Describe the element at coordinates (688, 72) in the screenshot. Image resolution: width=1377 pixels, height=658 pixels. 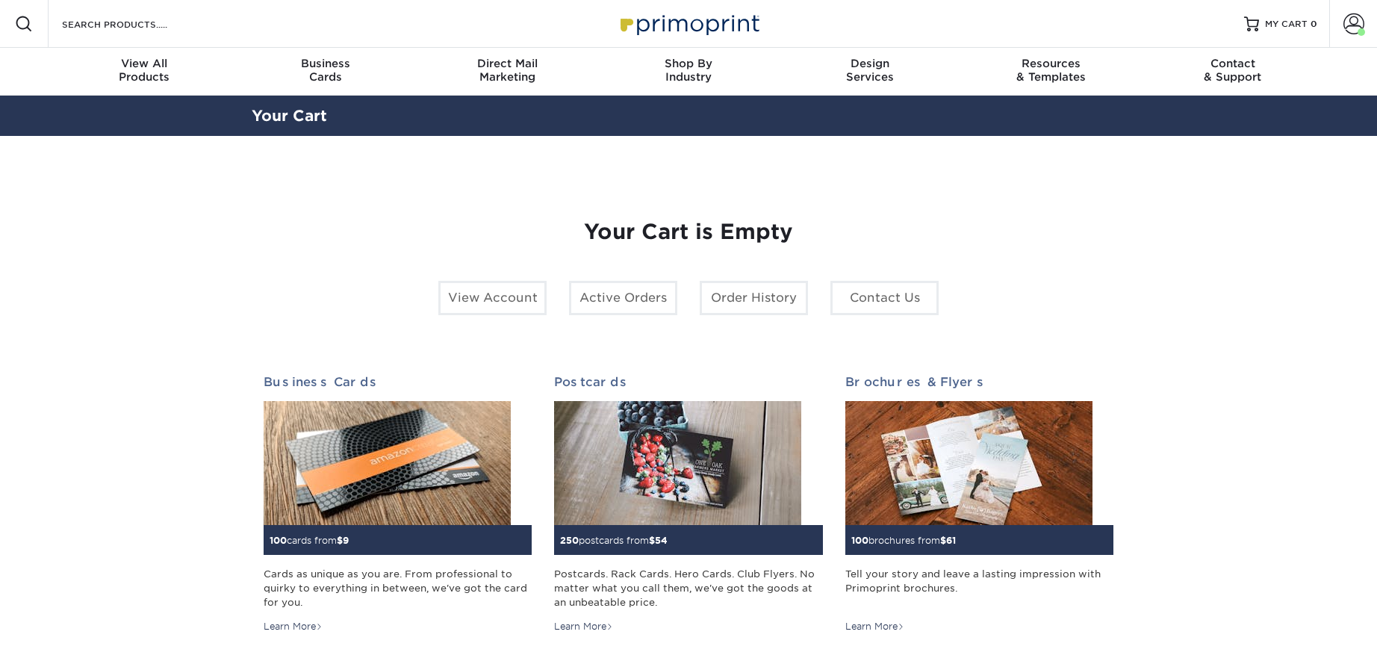
I see `a: Shop ByIndustry` at that location.